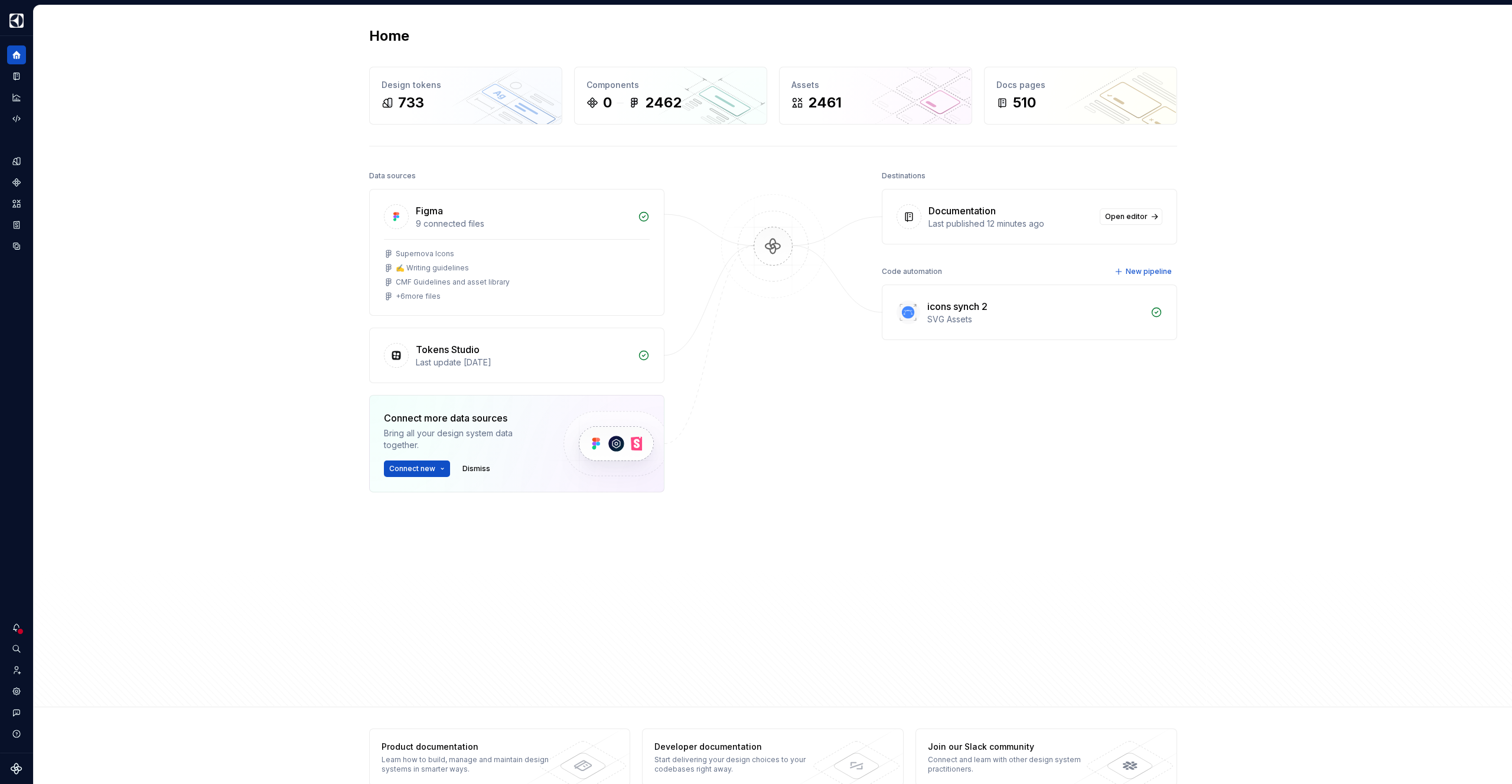  What do you see at coordinates (904, 175) in the screenshot?
I see `div: Destinations` at bounding box center [904, 175].